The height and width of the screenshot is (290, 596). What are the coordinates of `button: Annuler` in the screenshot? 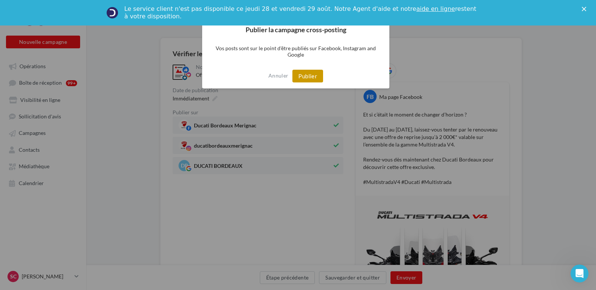 It's located at (278, 76).